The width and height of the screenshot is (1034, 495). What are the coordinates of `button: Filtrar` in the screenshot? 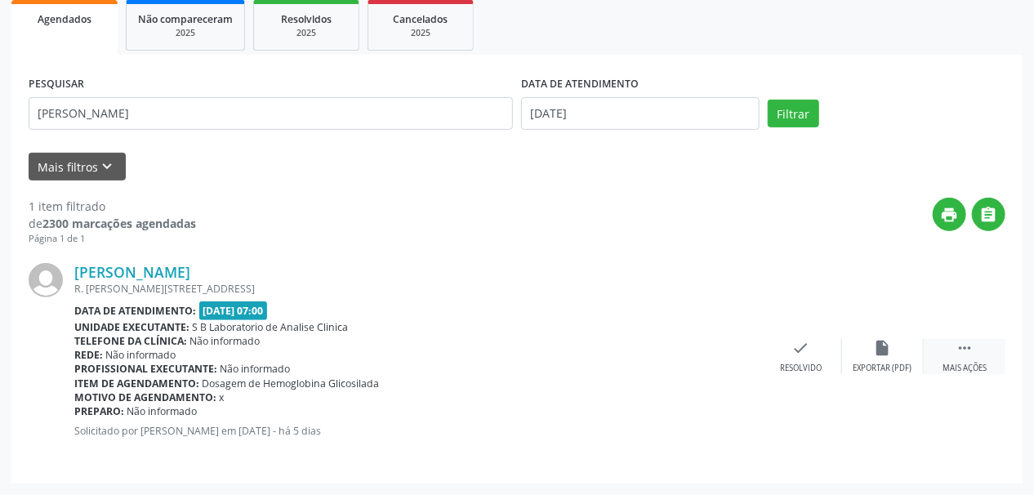 It's located at (793, 114).